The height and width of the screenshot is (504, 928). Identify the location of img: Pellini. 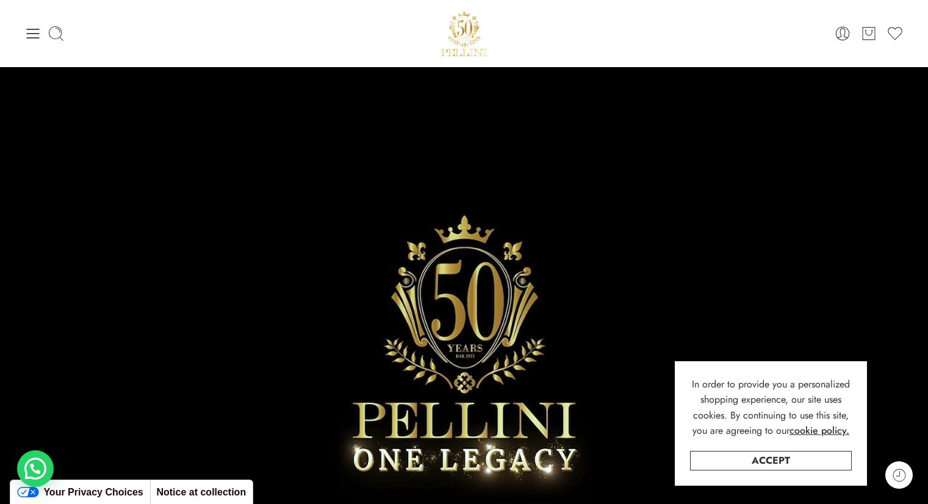
(464, 34).